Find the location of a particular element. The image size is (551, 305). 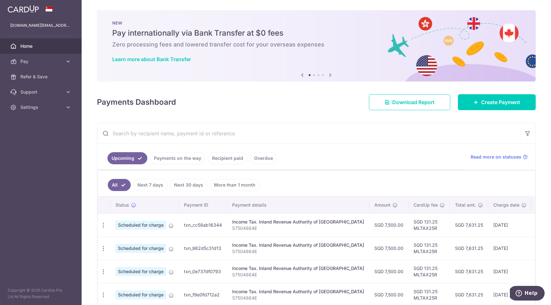

span: Pay is located at coordinates (41, 62).